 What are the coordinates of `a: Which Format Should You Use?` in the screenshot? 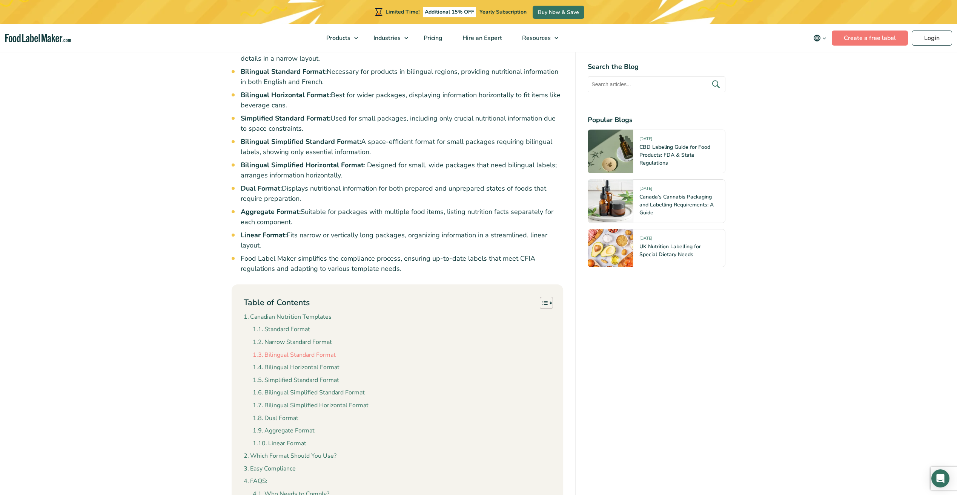 It's located at (290, 457).